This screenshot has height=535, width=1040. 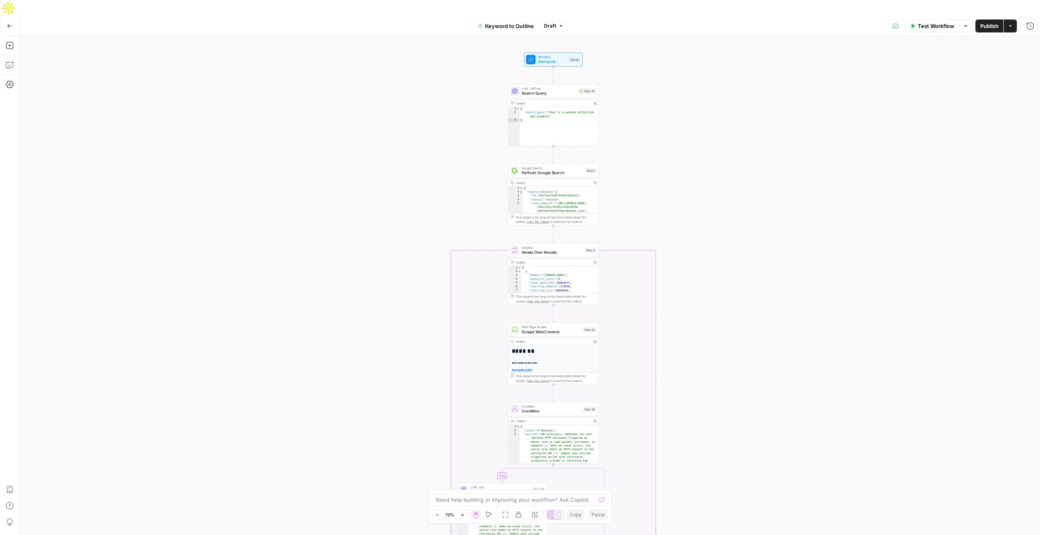 What do you see at coordinates (500, 487) in the screenshot?
I see `span: LLM · O3` at bounding box center [500, 487].